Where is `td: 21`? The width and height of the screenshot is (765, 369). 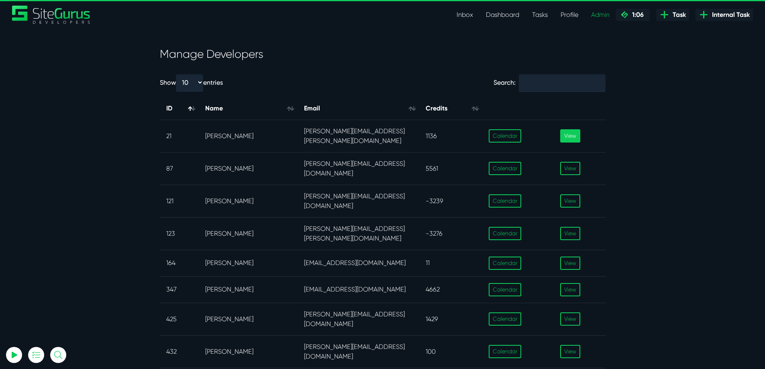
td: 21 is located at coordinates (179, 136).